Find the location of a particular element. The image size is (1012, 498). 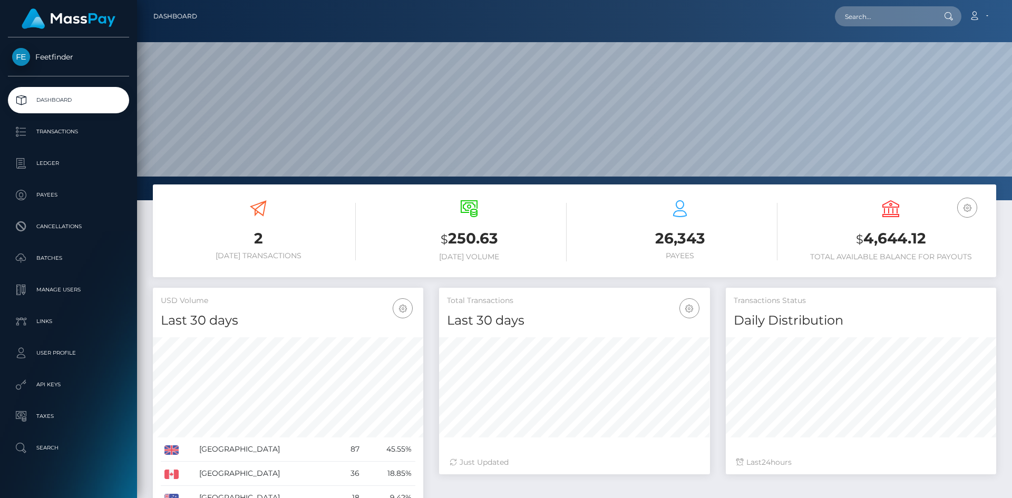

p: Taxes is located at coordinates (69, 416).